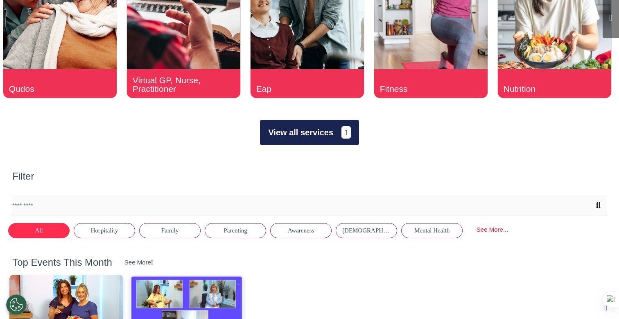  What do you see at coordinates (170, 230) in the screenshot?
I see `button: Family` at bounding box center [170, 230].